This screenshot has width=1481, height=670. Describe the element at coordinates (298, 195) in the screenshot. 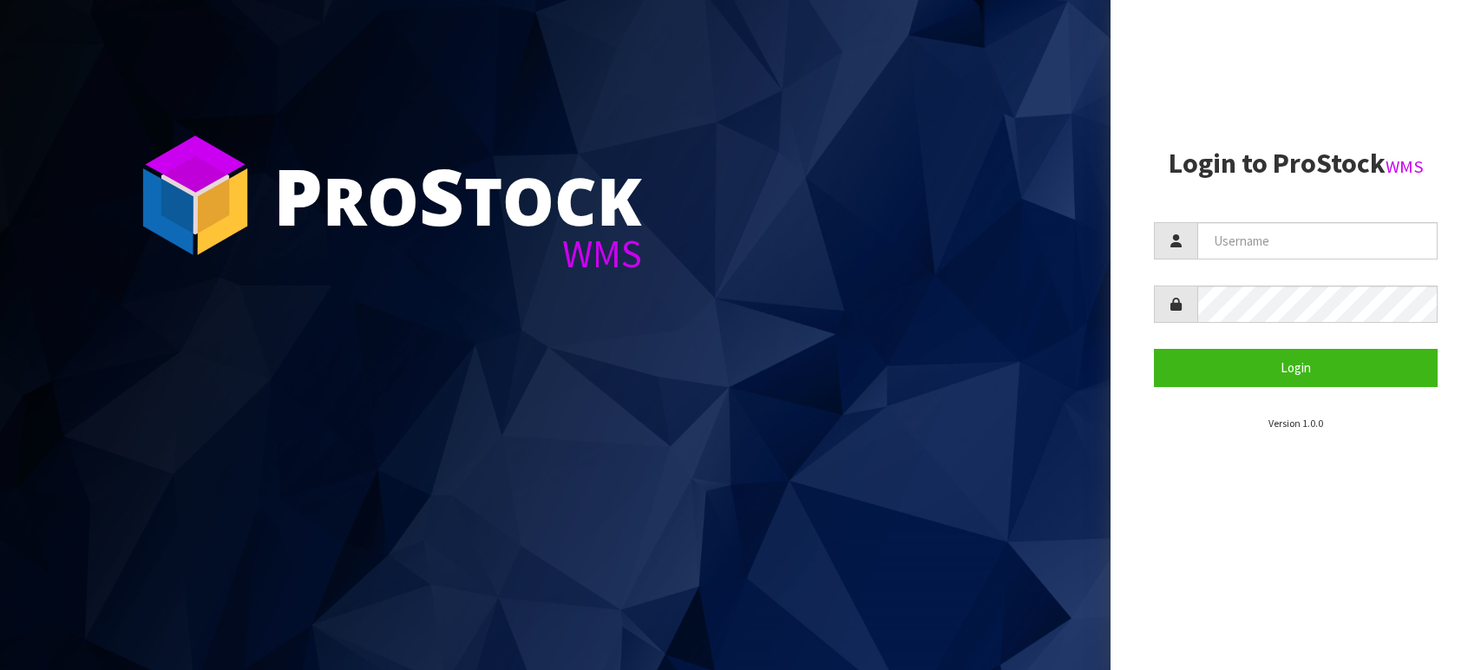

I see `span: P` at that location.